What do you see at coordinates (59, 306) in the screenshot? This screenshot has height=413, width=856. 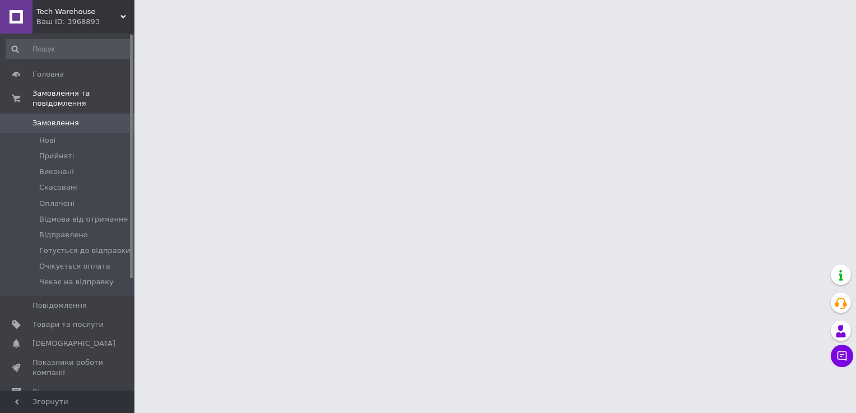 I see `span: Повідомлення` at bounding box center [59, 306].